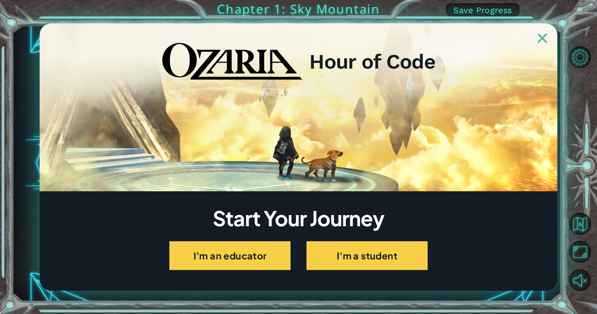 The width and height of the screenshot is (597, 314). What do you see at coordinates (230, 256) in the screenshot?
I see `button: I'm an educator` at bounding box center [230, 256].